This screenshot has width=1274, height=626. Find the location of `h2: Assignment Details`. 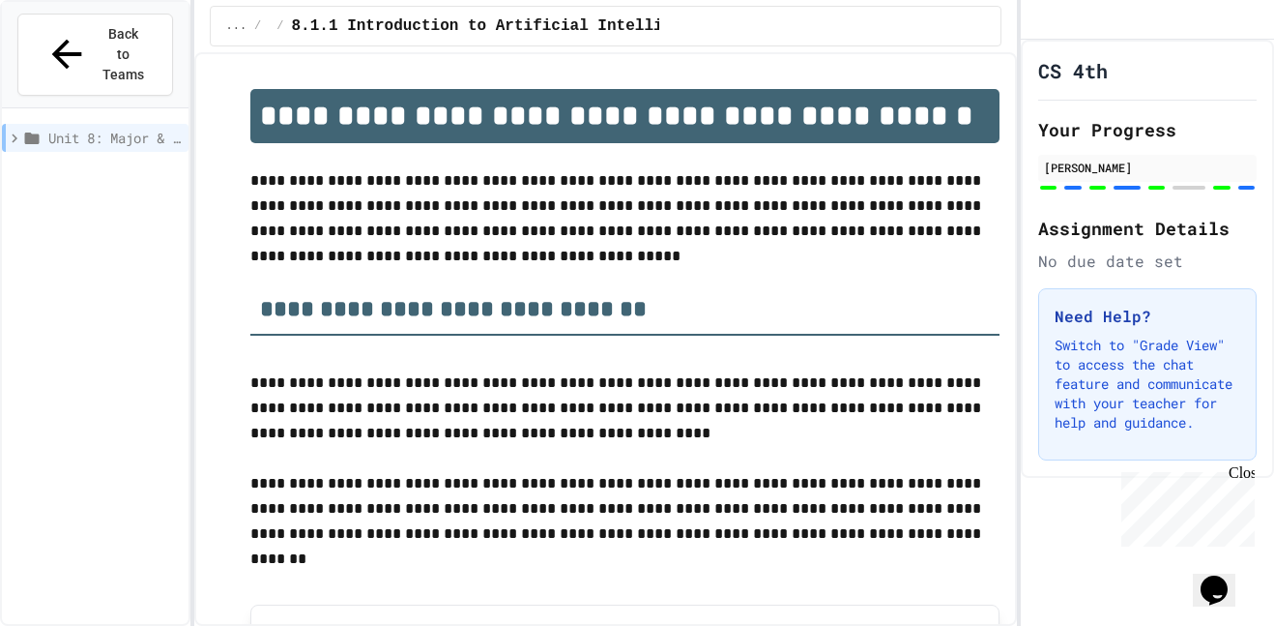

h2: Assignment Details is located at coordinates (1148, 228).